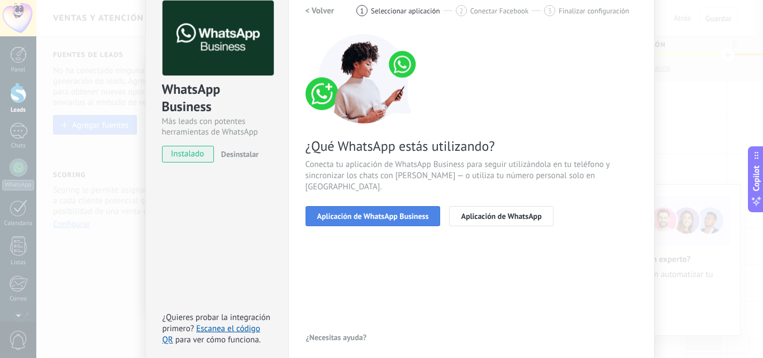  I want to click on span: Finalizar configuración, so click(594, 11).